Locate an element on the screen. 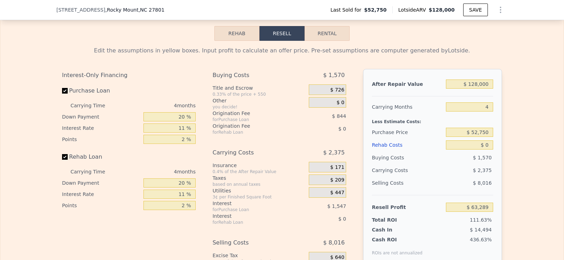 Image resolution: width=564 pixels, height=260 pixels. div: Edit the assumptions in yellow boxes. Input profit to calculate an offer price. Pre-set assumptio... is located at coordinates (282, 51).